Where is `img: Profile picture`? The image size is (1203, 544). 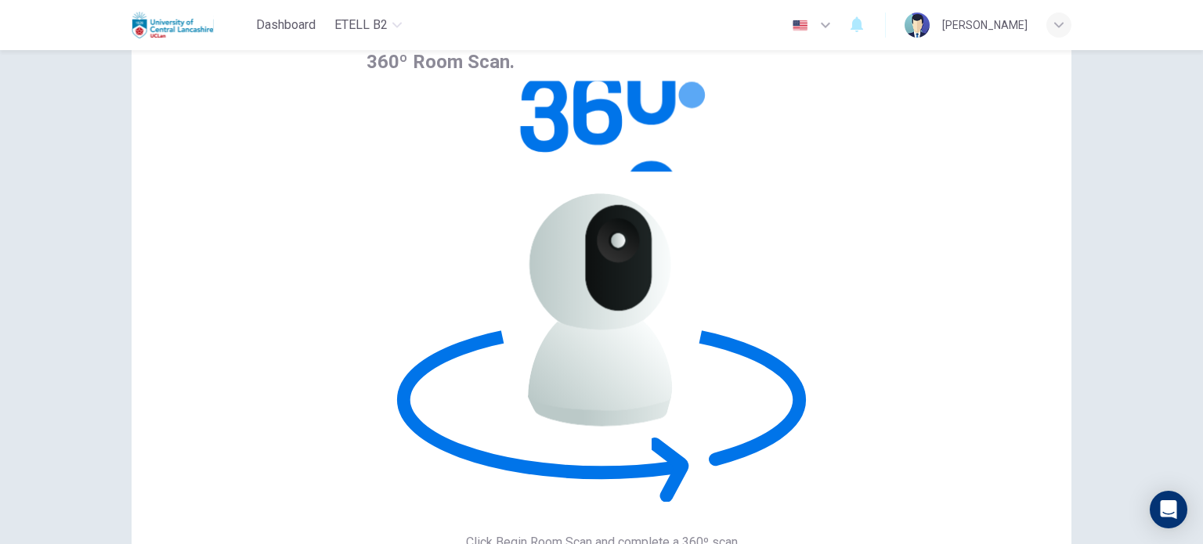 img: Profile picture is located at coordinates (917, 25).